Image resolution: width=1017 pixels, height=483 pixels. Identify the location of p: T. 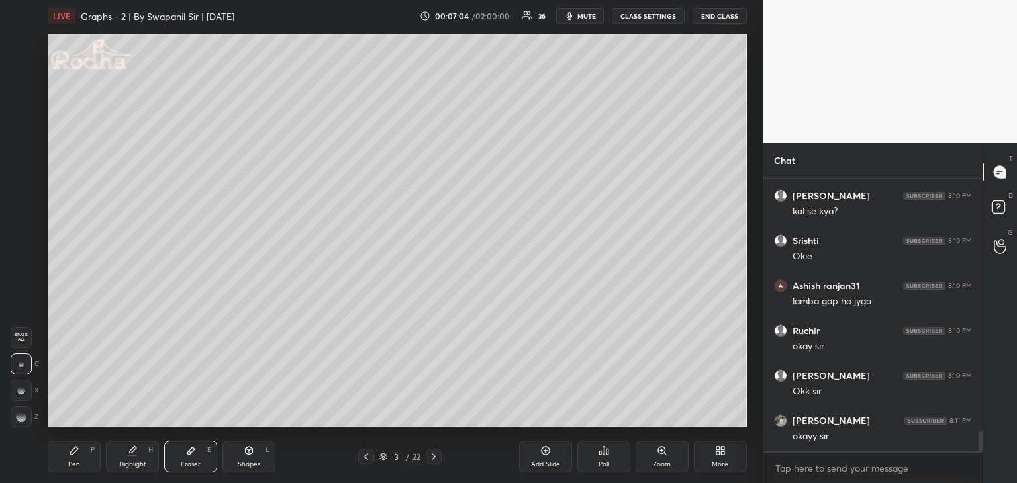
(1011, 158).